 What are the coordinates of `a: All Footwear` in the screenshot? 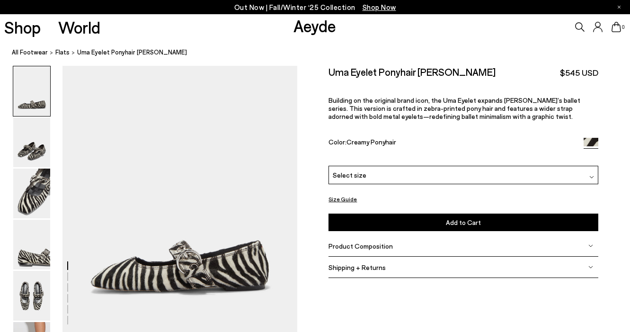 It's located at (30, 52).